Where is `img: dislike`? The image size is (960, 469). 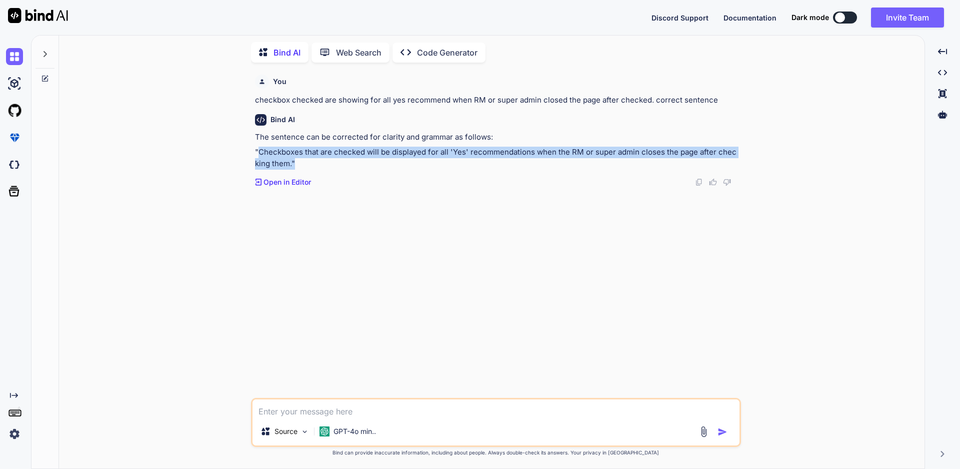
img: dislike is located at coordinates (727, 182).